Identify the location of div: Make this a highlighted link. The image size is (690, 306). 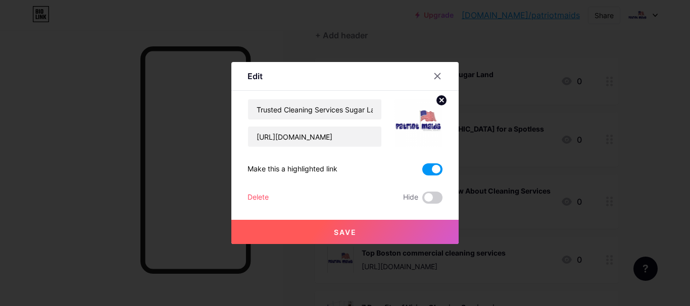
(292, 170).